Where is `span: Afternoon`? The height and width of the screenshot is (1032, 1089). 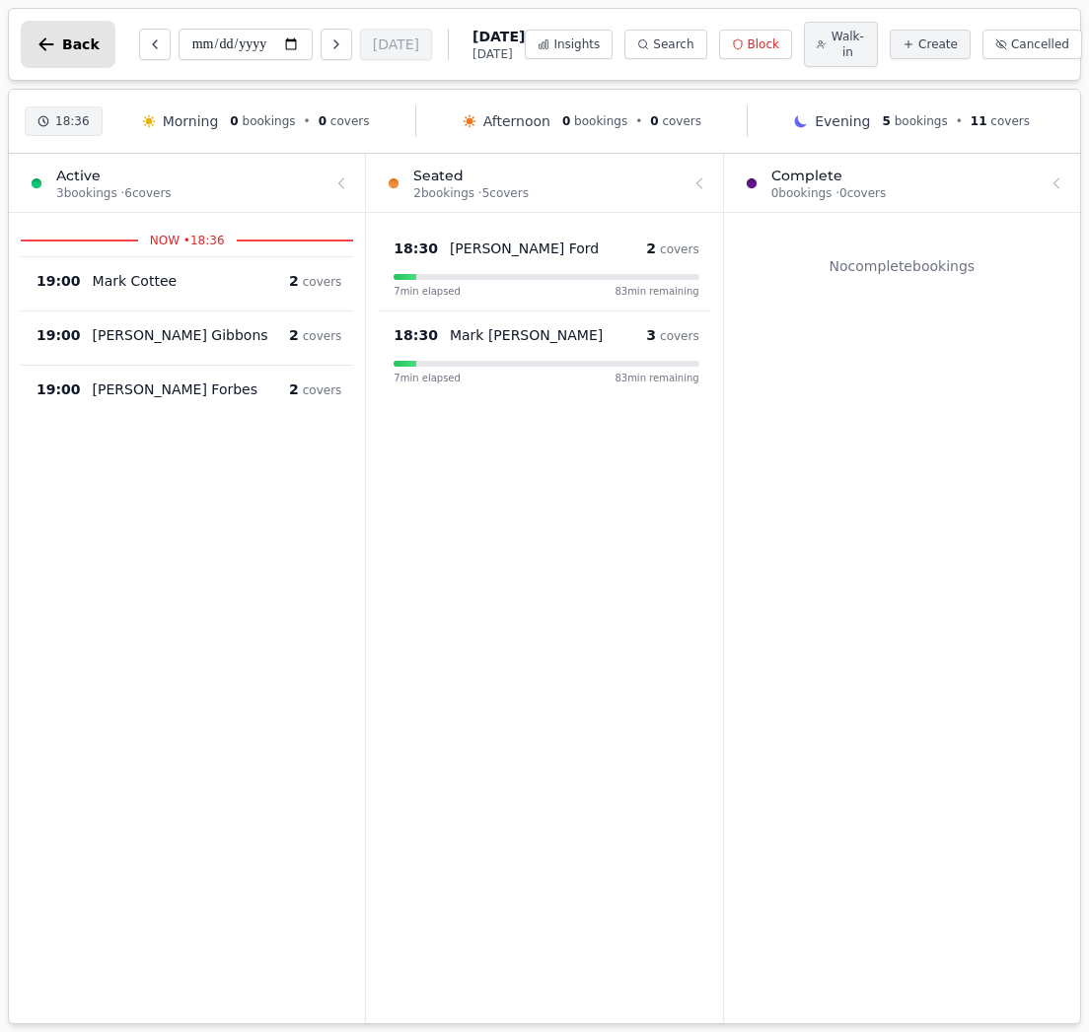 span: Afternoon is located at coordinates (517, 121).